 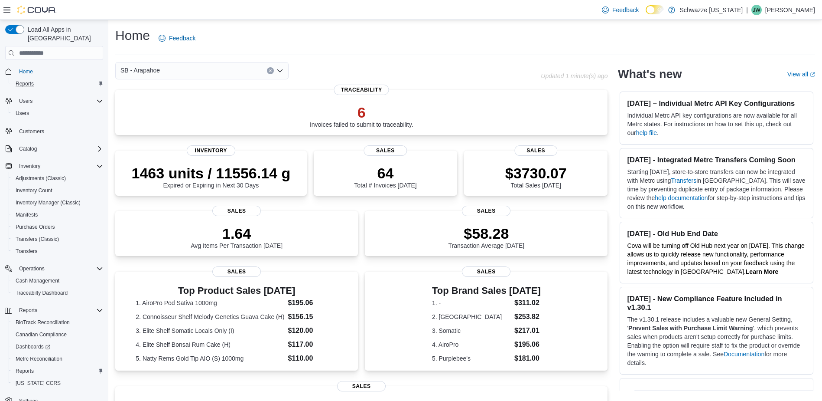 I want to click on button: Home, so click(x=54, y=71).